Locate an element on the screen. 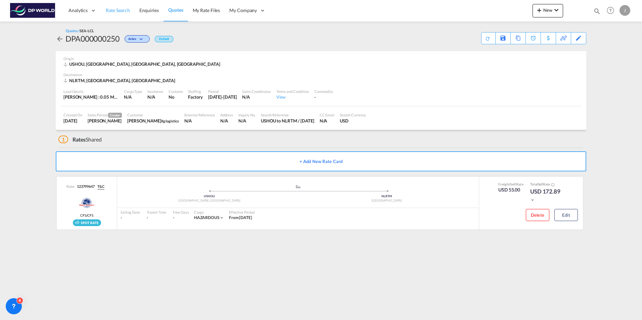  div: Period is located at coordinates (223, 91).